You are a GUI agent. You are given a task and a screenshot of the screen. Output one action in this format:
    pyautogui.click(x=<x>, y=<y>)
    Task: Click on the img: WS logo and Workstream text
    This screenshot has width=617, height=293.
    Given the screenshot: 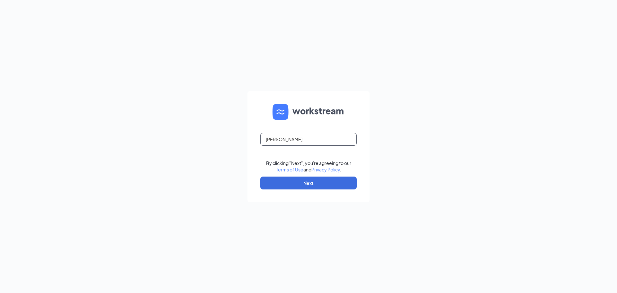 What is the action you would take?
    pyautogui.click(x=309, y=112)
    